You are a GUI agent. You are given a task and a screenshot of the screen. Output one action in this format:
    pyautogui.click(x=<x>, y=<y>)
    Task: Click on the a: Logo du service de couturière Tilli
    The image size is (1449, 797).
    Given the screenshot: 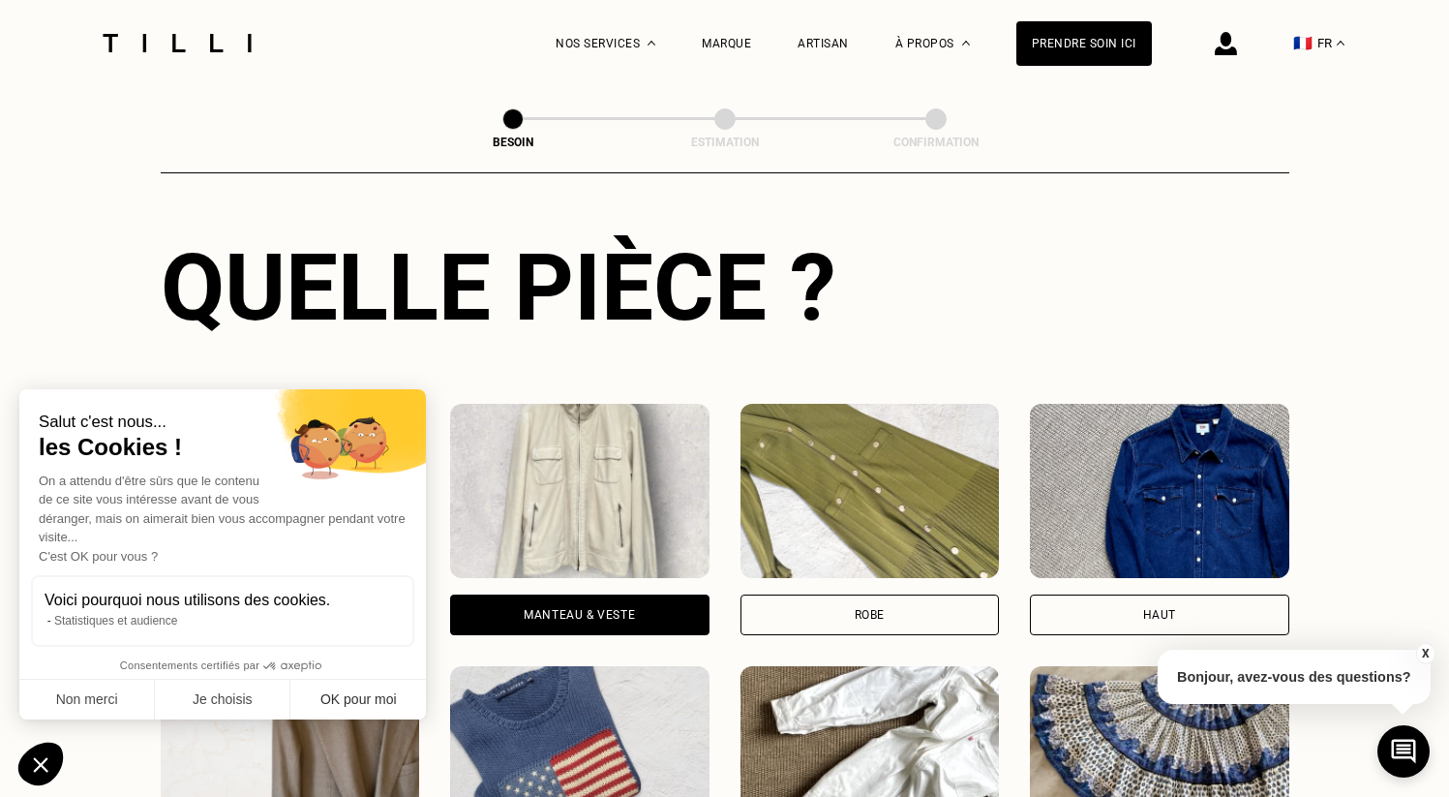 What is the action you would take?
    pyautogui.click(x=177, y=43)
    